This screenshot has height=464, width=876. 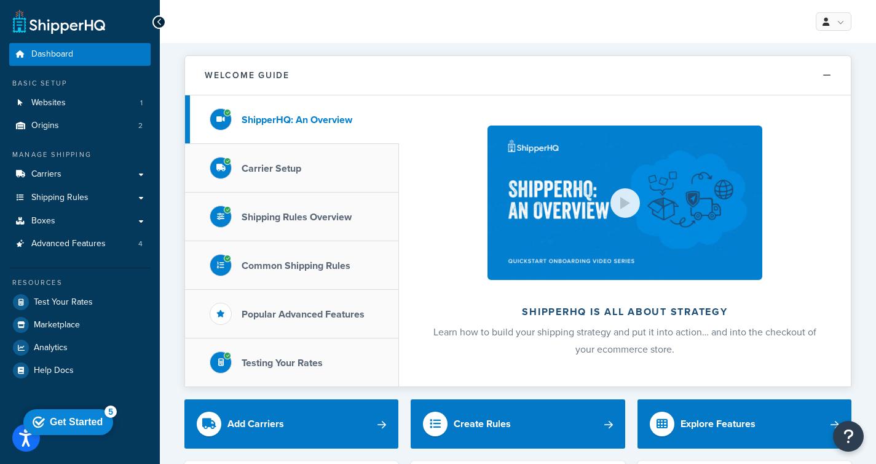 What do you see at coordinates (80, 302) in the screenshot?
I see `a: Test Your Rates` at bounding box center [80, 302].